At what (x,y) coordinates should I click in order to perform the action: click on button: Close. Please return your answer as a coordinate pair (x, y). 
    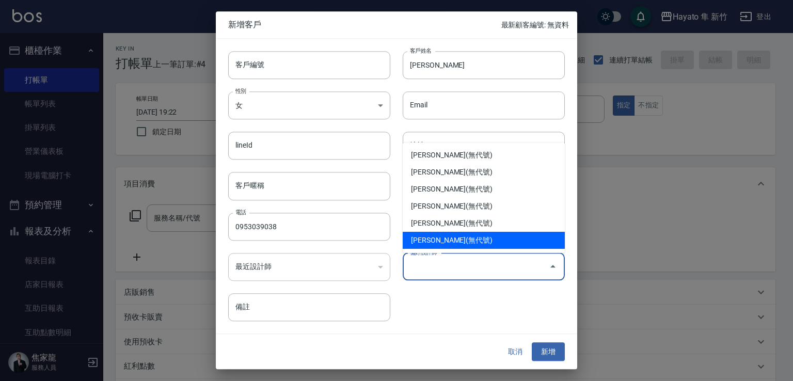
    Looking at the image, I should click on (553, 267).